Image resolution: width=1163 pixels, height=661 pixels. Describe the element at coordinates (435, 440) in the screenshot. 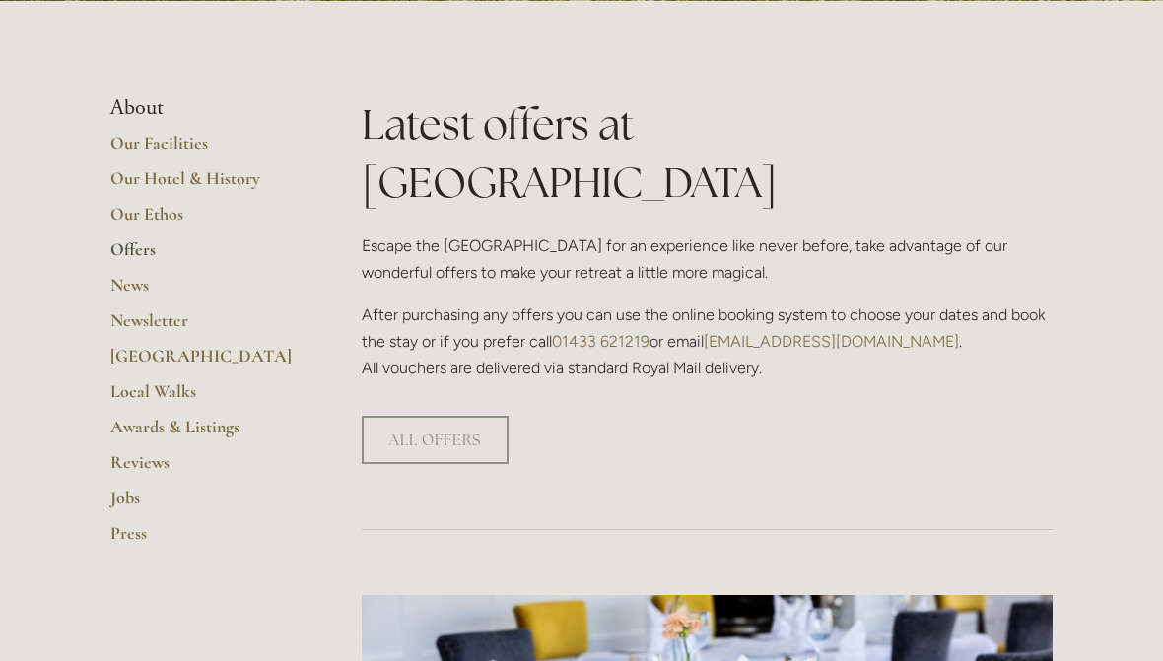

I see `a: ALL OFFERS` at that location.